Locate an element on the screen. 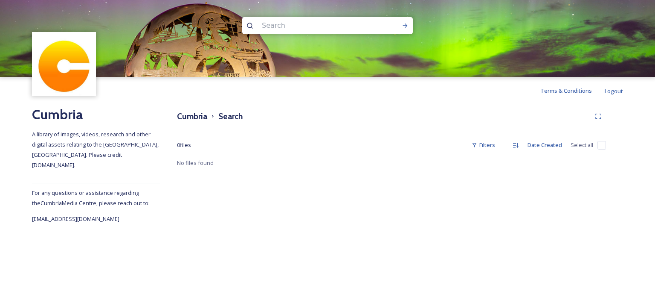  span: No files found is located at coordinates (195, 163).